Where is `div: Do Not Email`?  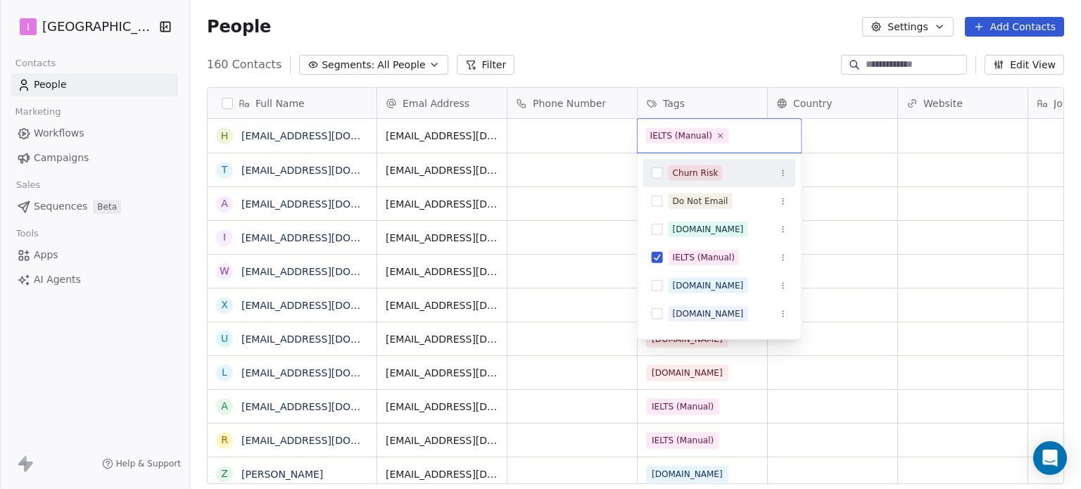 div: Do Not Email is located at coordinates (700, 201).